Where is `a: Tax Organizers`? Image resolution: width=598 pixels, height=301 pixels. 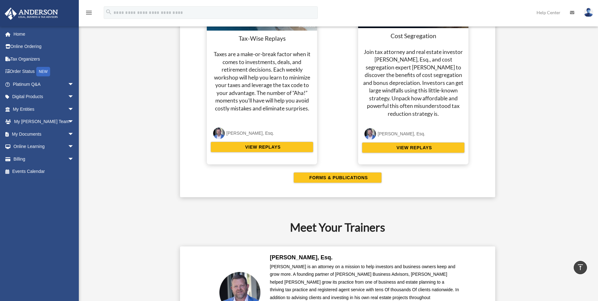
a: Tax Organizers is located at coordinates (44, 59).